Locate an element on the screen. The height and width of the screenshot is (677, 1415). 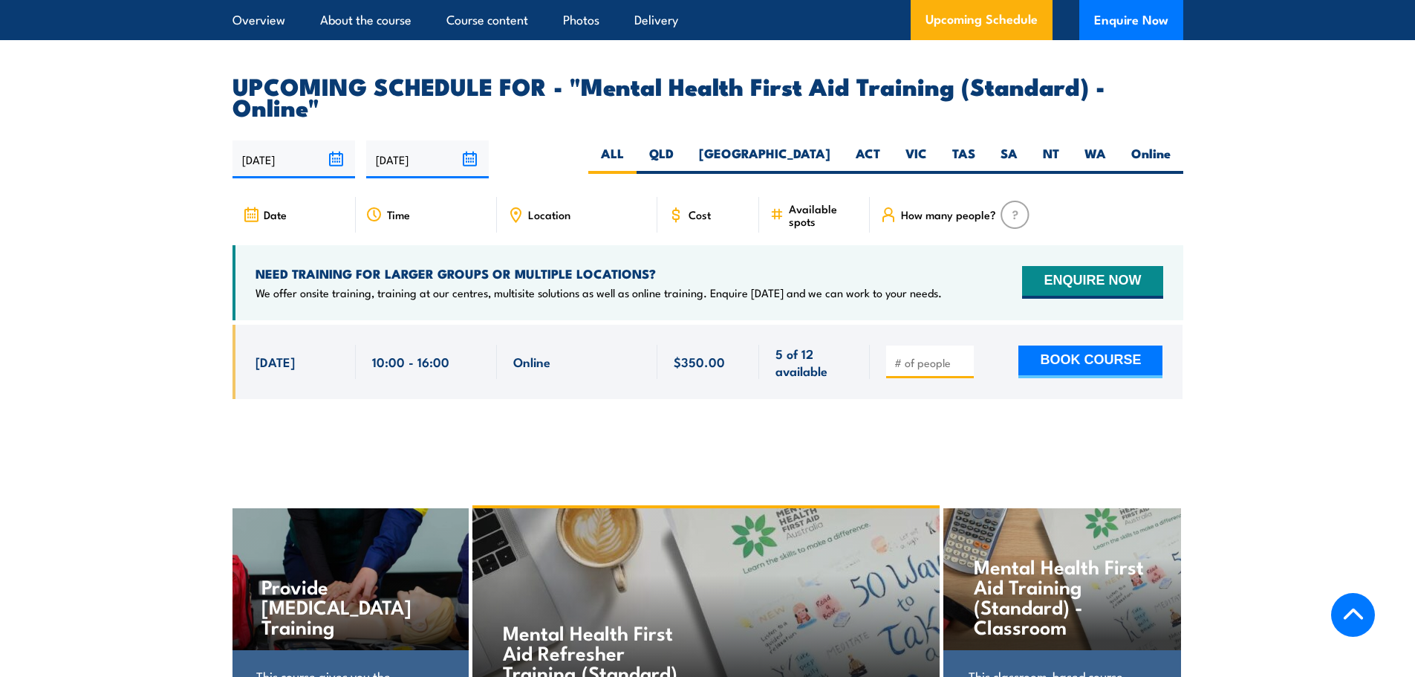
p: We offer onsite training, training at our centres, multisite solutions as well as online training... is located at coordinates (599, 293).